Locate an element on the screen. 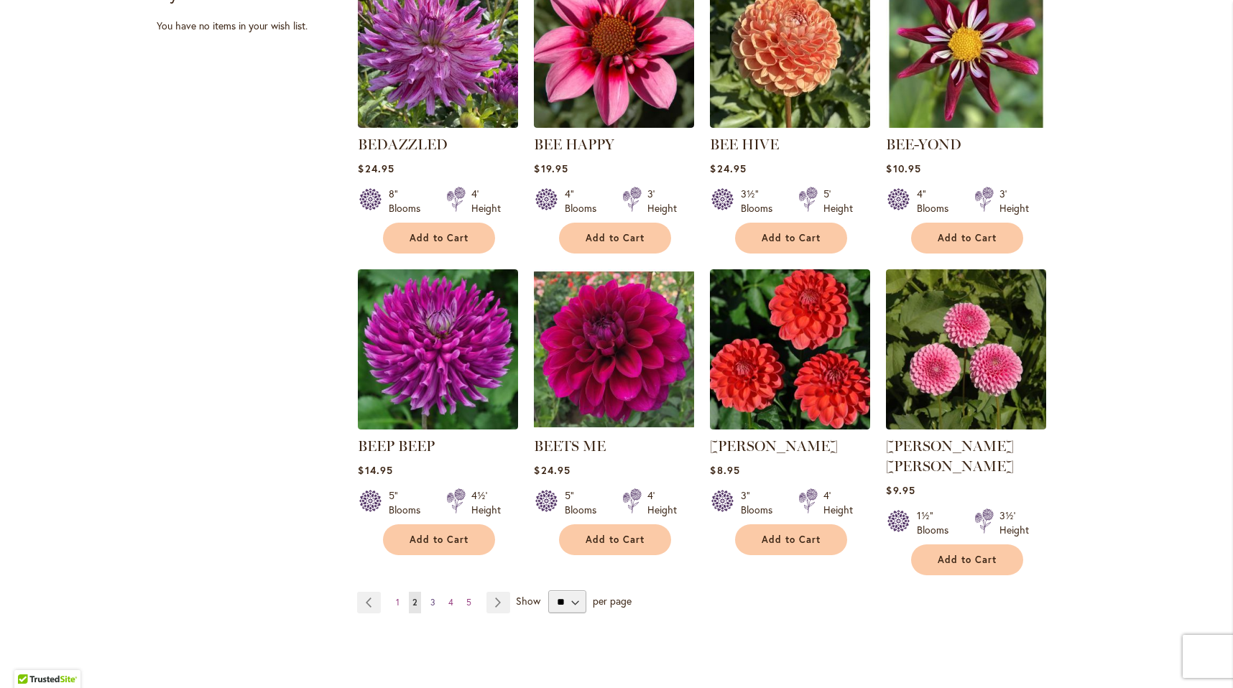 The height and width of the screenshot is (688, 1233). span: 5 is located at coordinates (469, 602).